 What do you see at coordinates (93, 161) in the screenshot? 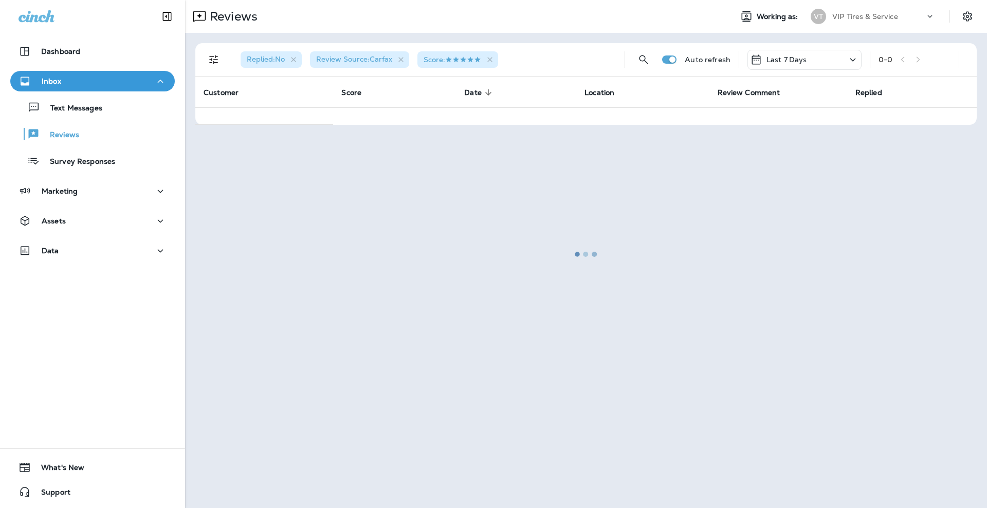
I see `button: Survey Responses` at bounding box center [93, 161].